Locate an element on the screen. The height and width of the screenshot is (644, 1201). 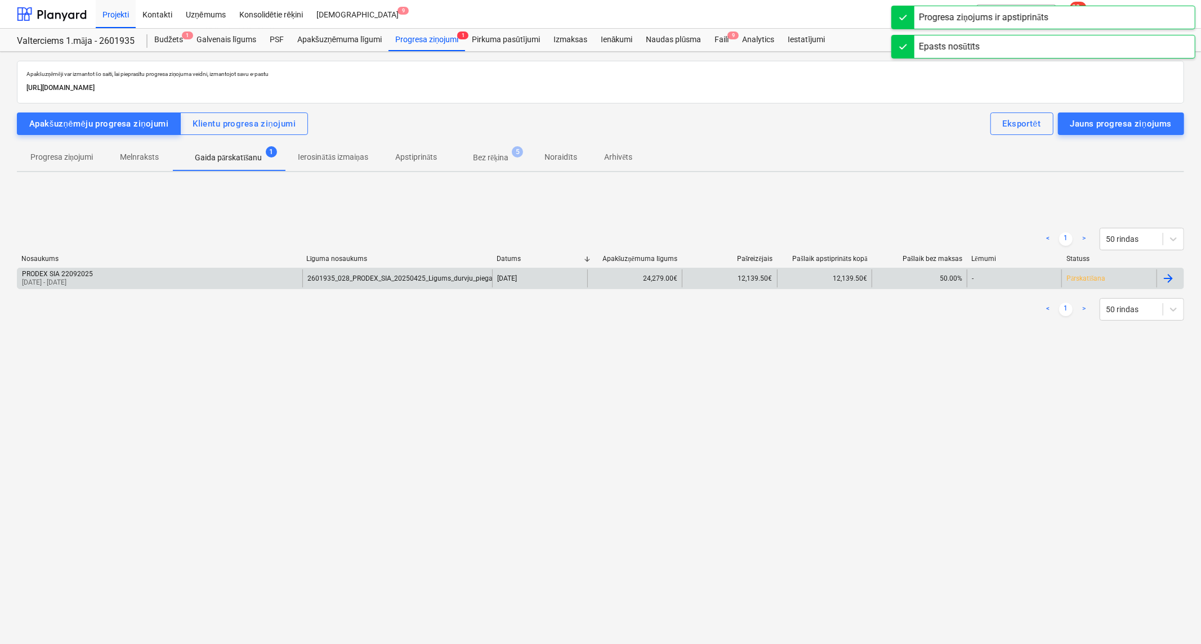
div: Izmaksas is located at coordinates (570, 40).